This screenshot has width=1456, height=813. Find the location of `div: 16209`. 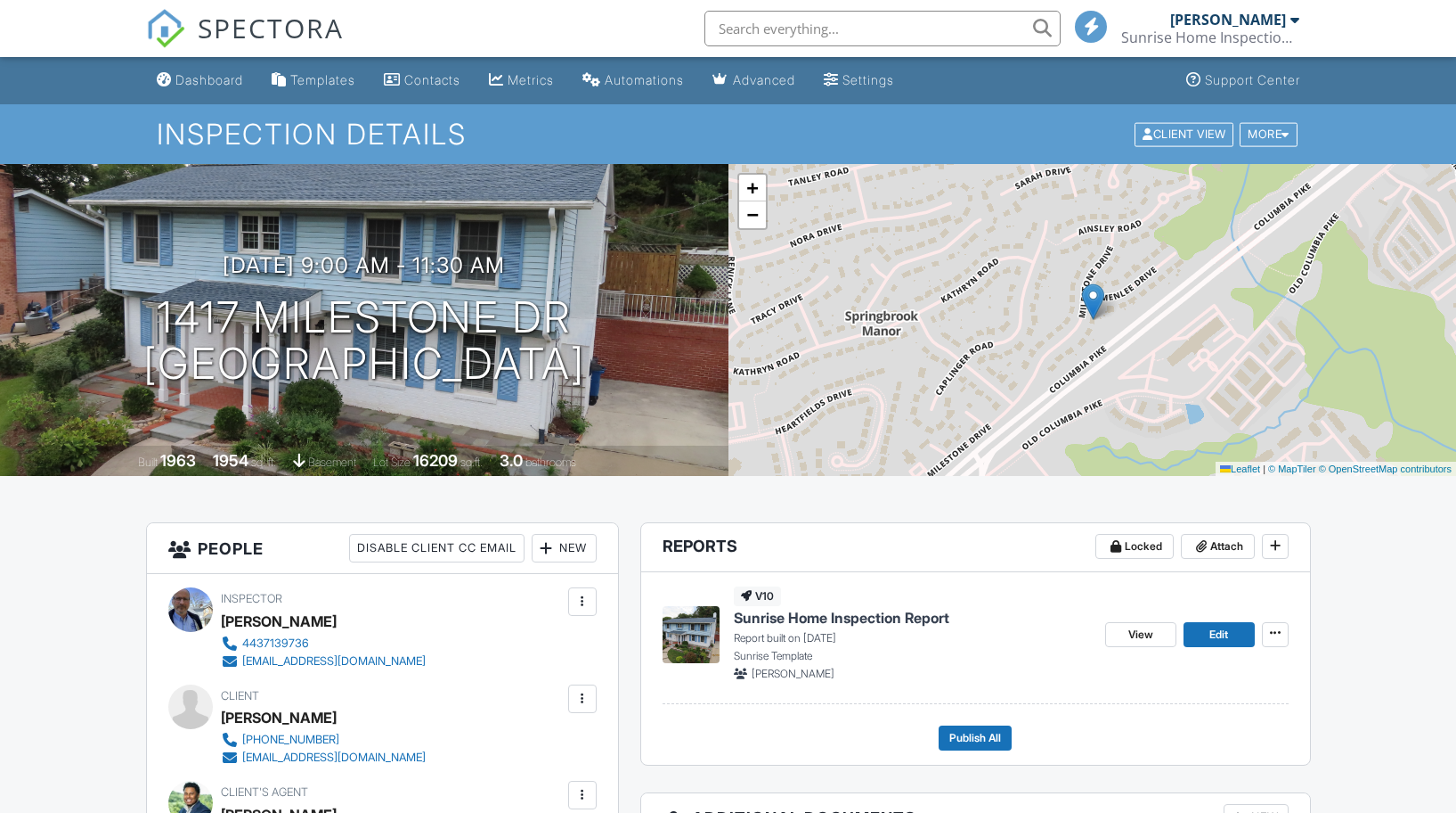

div: 16209 is located at coordinates (435, 460).